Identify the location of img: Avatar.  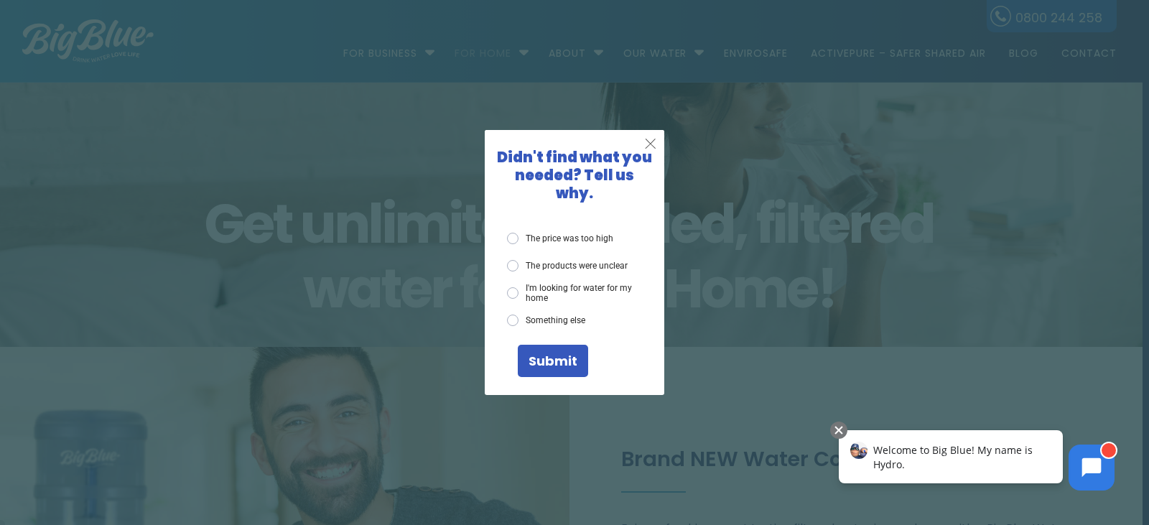
(35, 32).